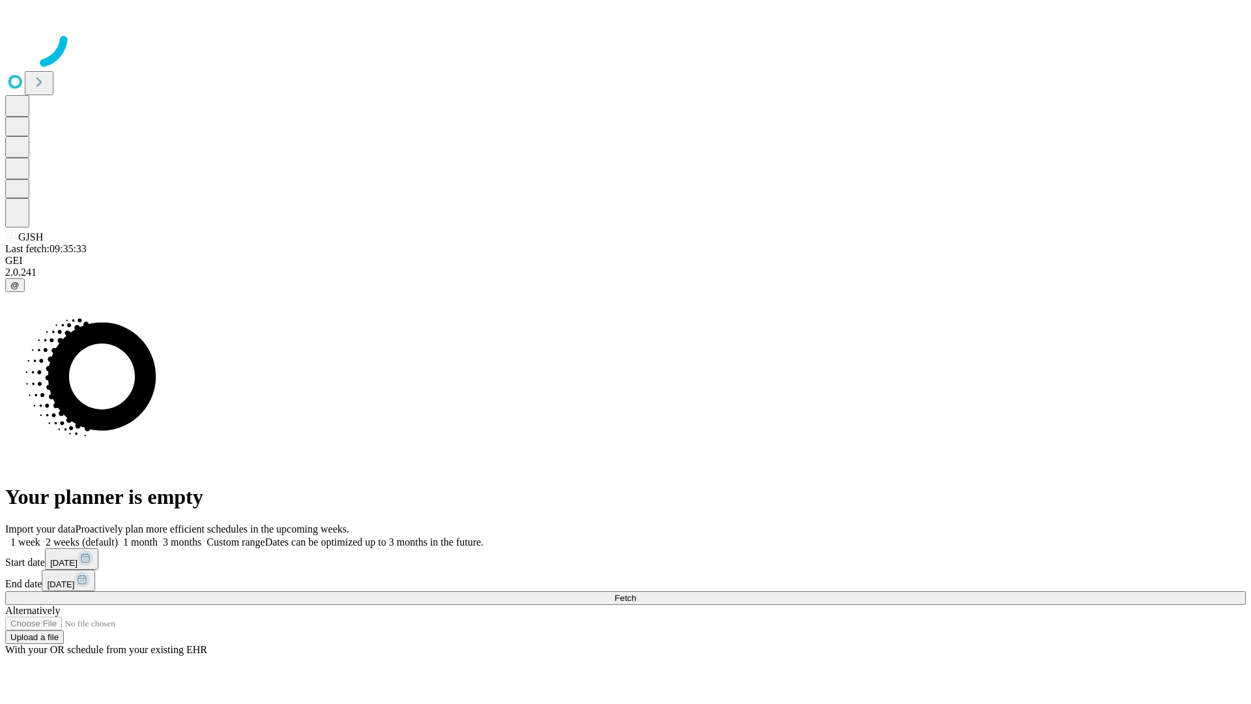 The width and height of the screenshot is (1251, 704). Describe the element at coordinates (374, 542) in the screenshot. I see `span: Dates can be optimized up to 3 months in the future.` at that location.